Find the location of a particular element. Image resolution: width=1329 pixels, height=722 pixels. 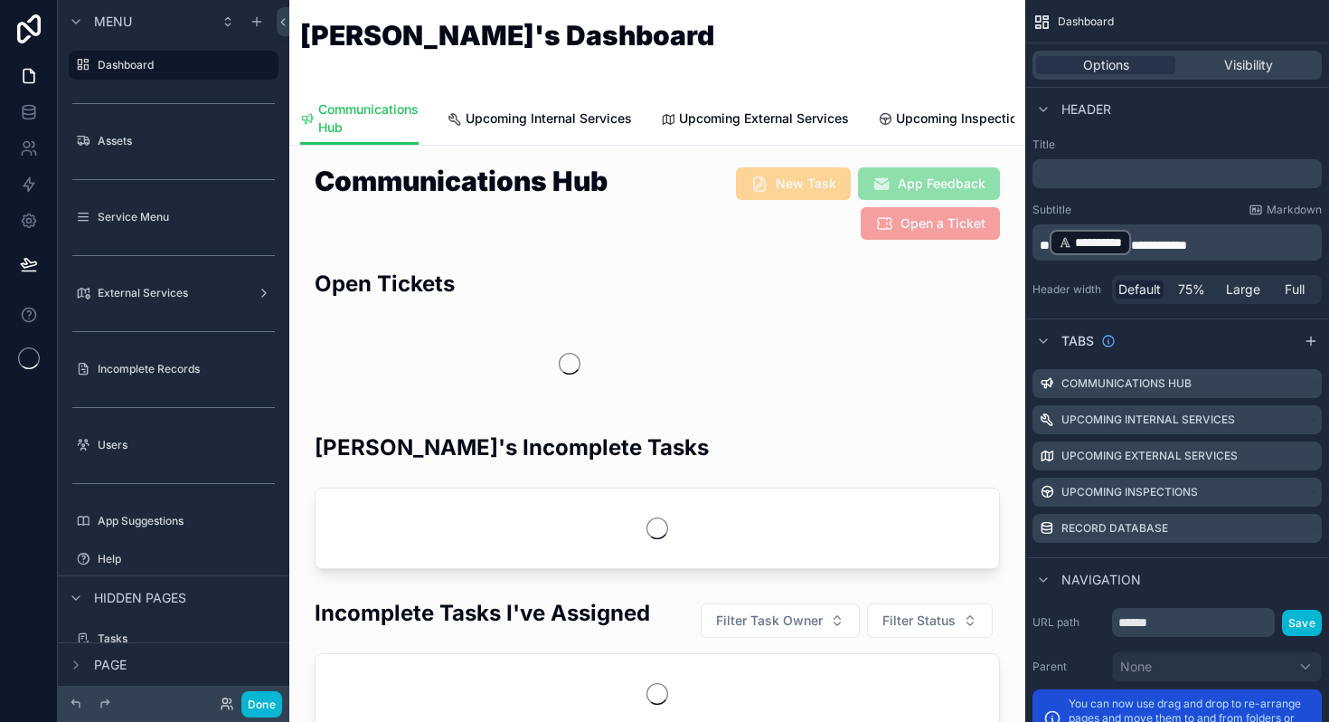

label: Header width is located at coordinates (1069, 289).